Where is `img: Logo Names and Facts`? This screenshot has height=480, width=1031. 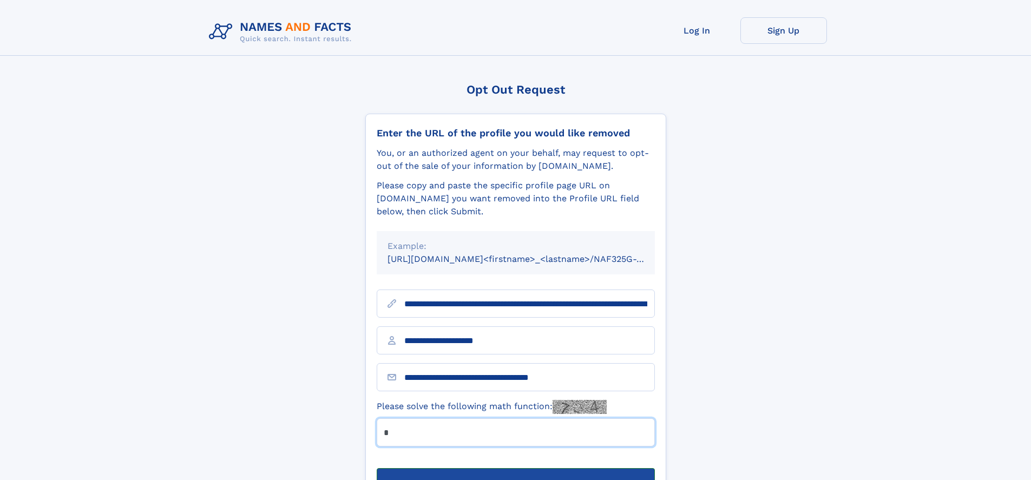 img: Logo Names and Facts is located at coordinates (282, 32).